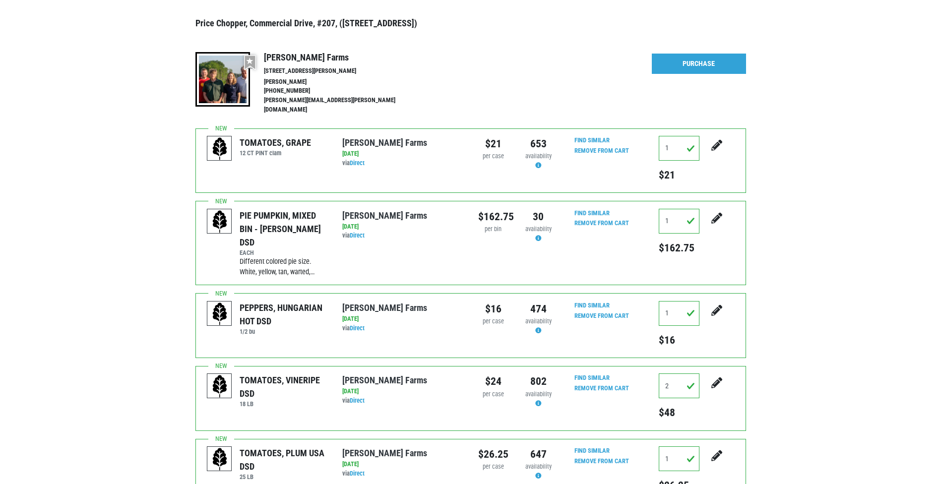 This screenshot has width=941, height=484. Describe the element at coordinates (493, 144) in the screenshot. I see `div: $21` at that location.